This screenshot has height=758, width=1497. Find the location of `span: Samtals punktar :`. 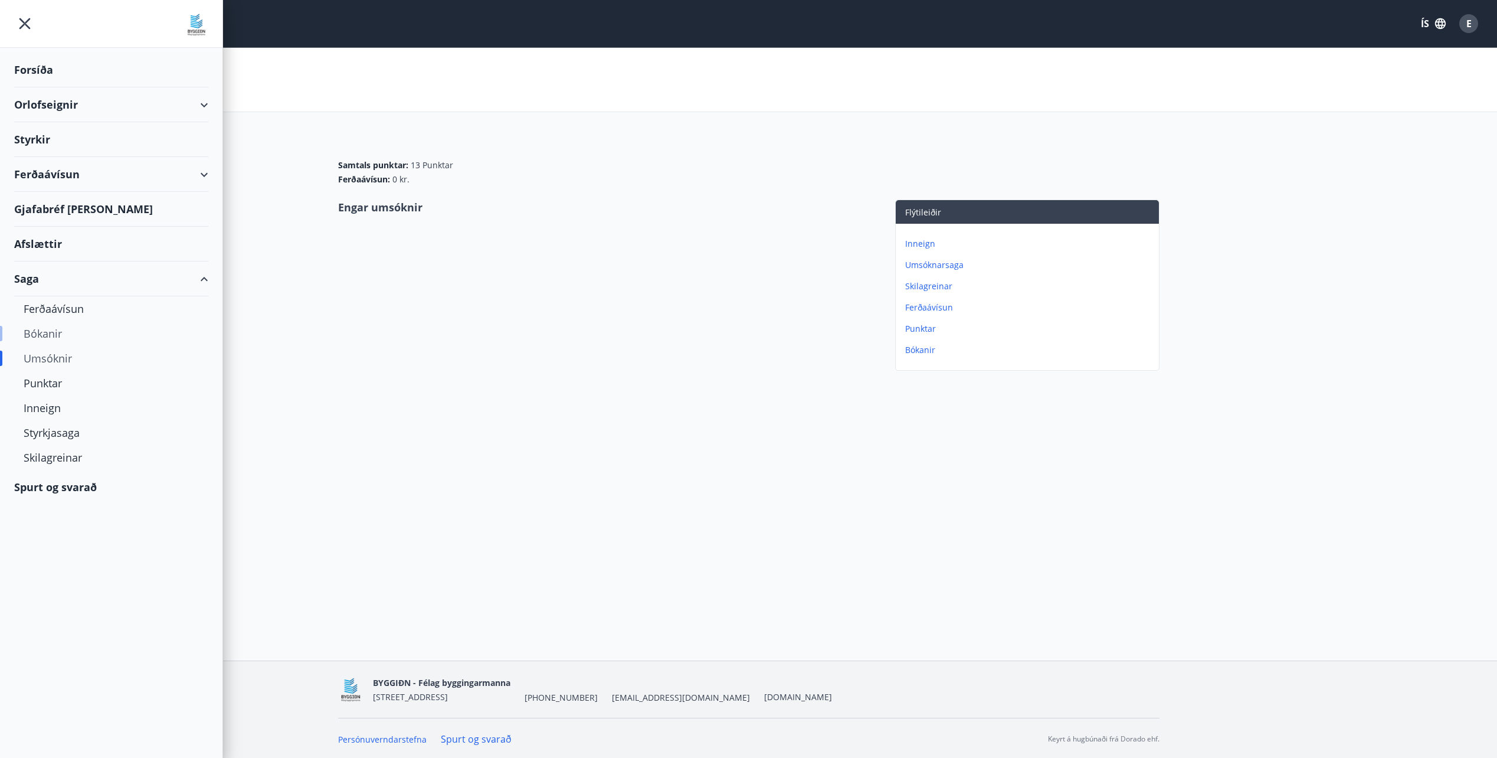

span: Samtals punktar : is located at coordinates (373, 165).